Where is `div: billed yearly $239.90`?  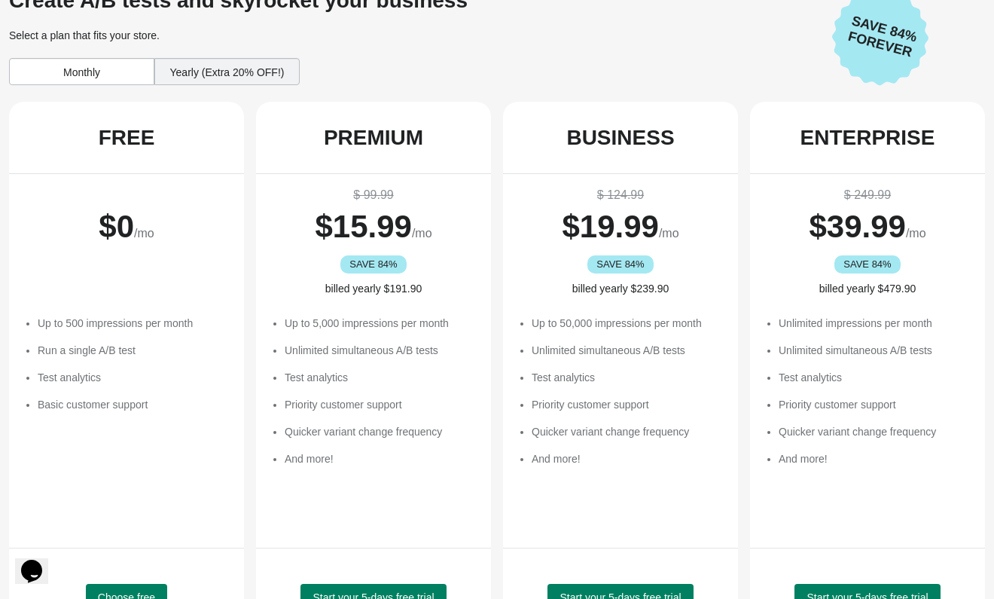
div: billed yearly $239.90 is located at coordinates (620, 288).